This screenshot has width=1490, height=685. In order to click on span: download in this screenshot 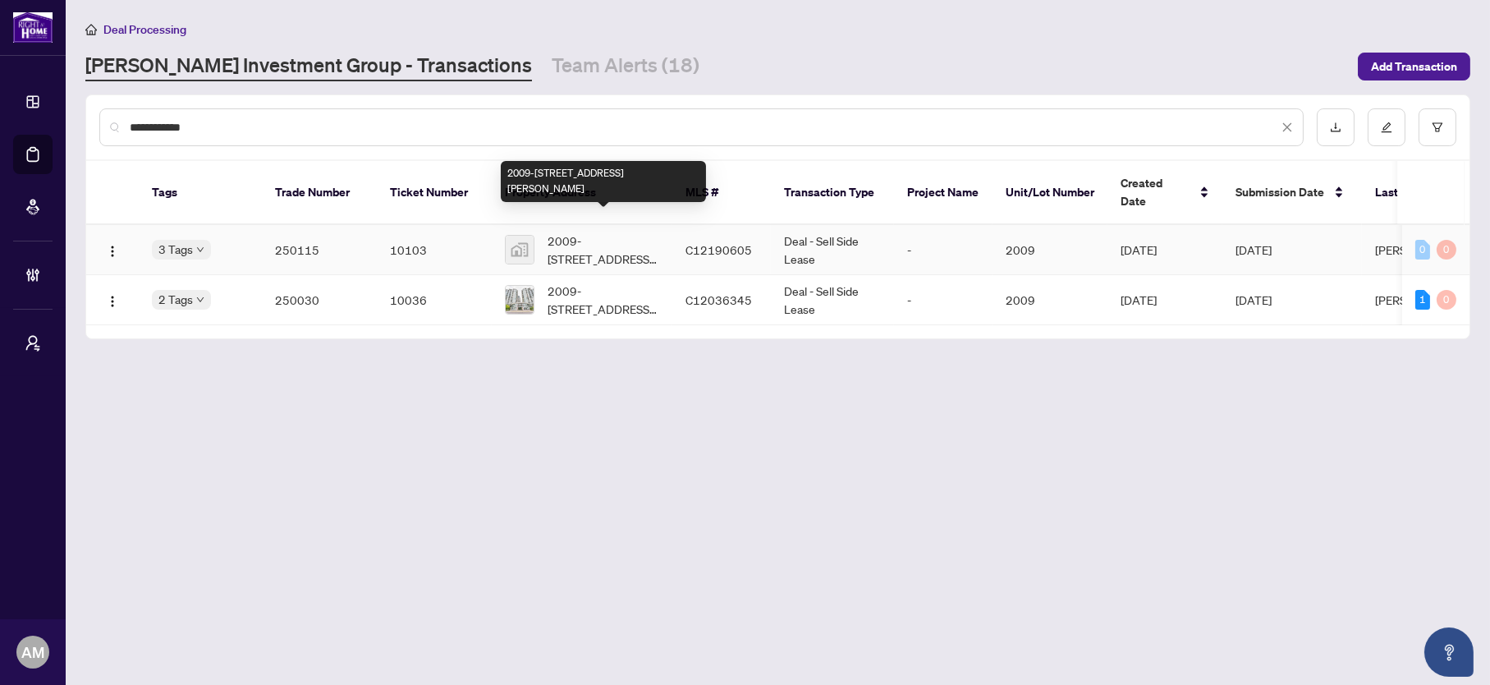, I will do `click(1336, 127)`.